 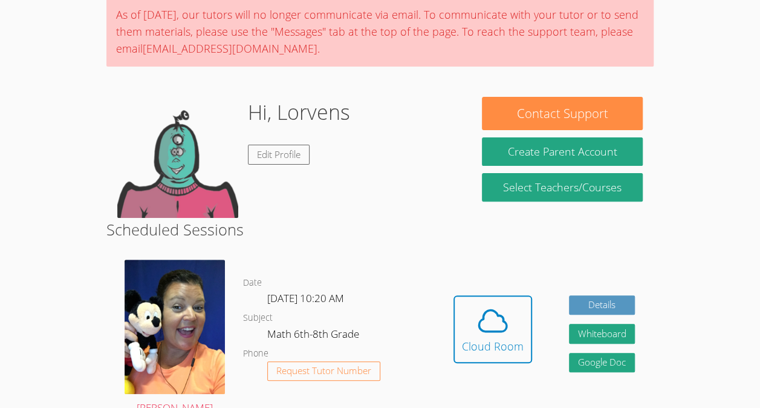 What do you see at coordinates (258, 317) in the screenshot?
I see `dt: Subject` at bounding box center [258, 317].